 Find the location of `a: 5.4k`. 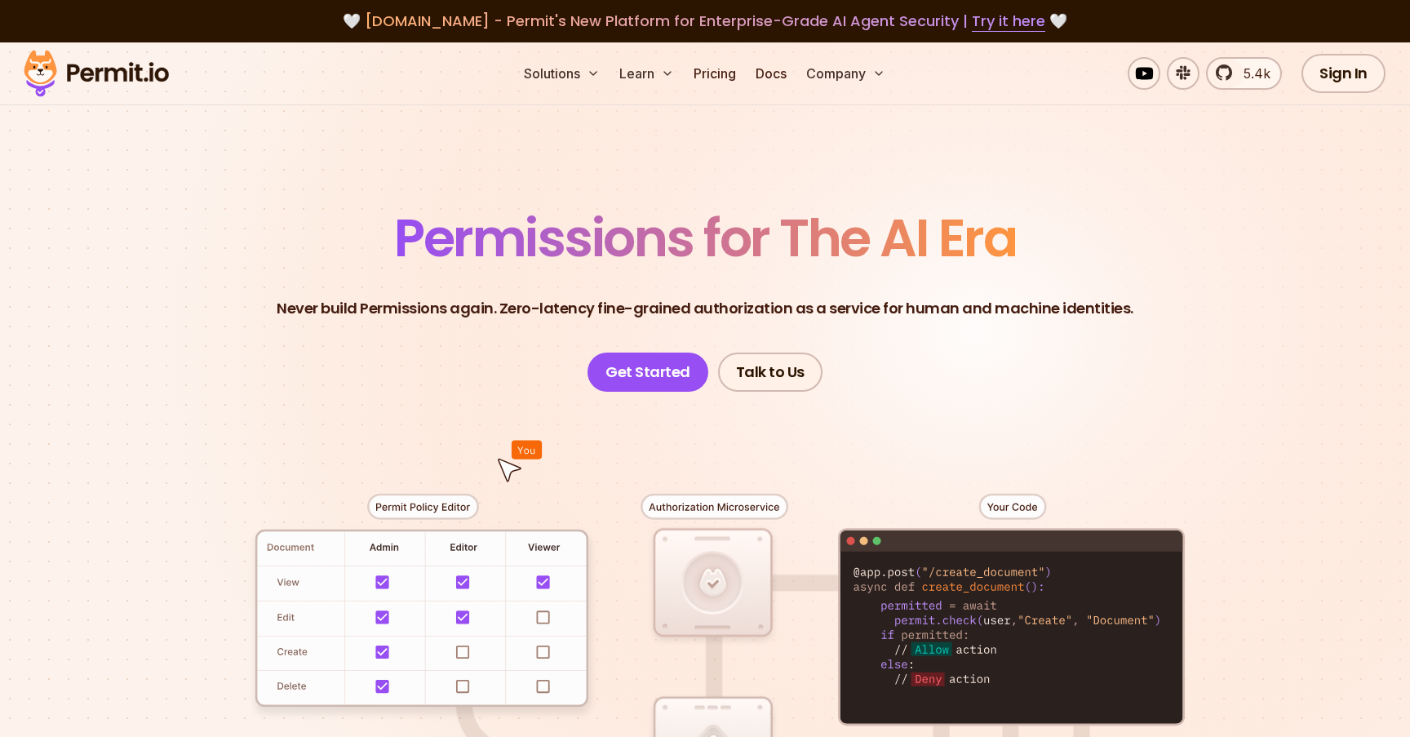

a: 5.4k is located at coordinates (1244, 73).